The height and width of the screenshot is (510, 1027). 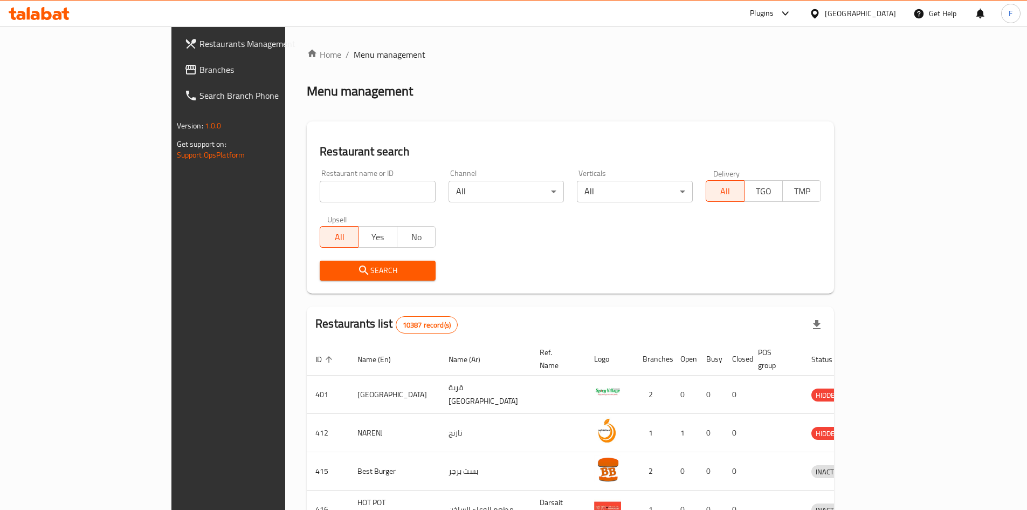 What do you see at coordinates (267, 70) in the screenshot?
I see `span: Branches` at bounding box center [267, 70].